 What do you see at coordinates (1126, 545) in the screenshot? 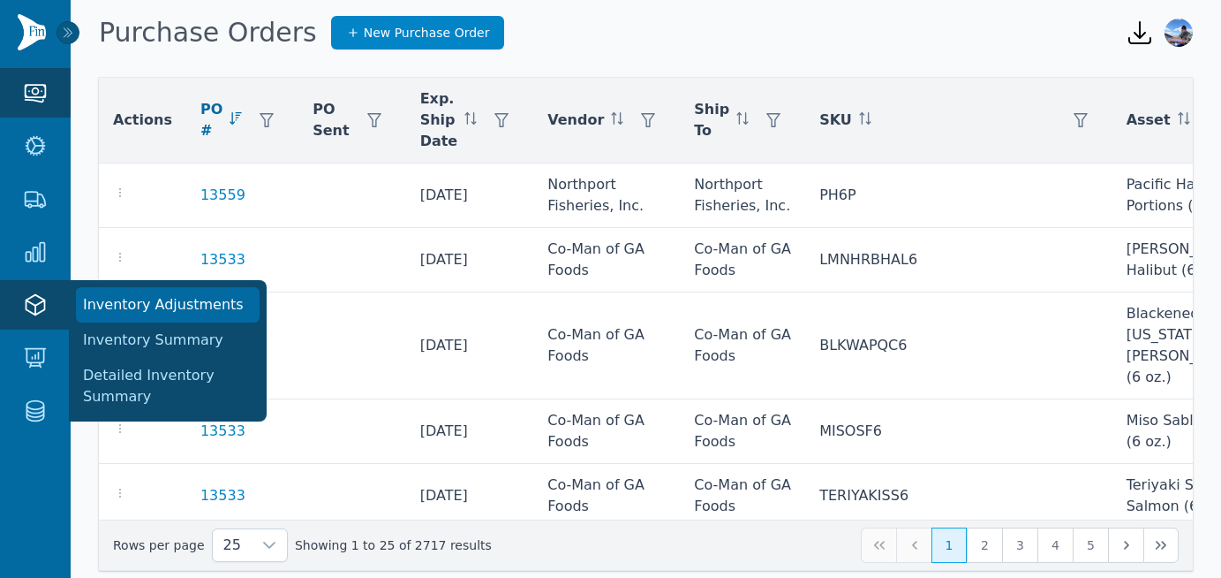
I see `button: Next Page` at bounding box center [1126, 545].